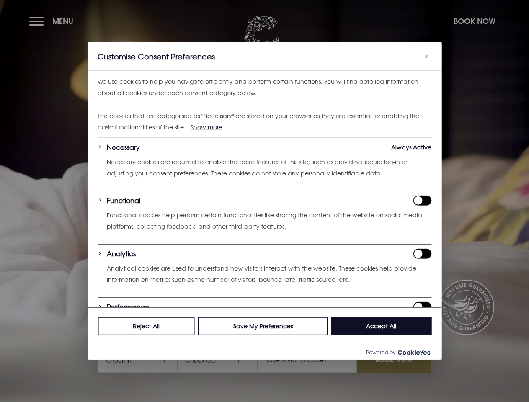  What do you see at coordinates (207, 127) in the screenshot?
I see `button: Show more` at bounding box center [207, 127].